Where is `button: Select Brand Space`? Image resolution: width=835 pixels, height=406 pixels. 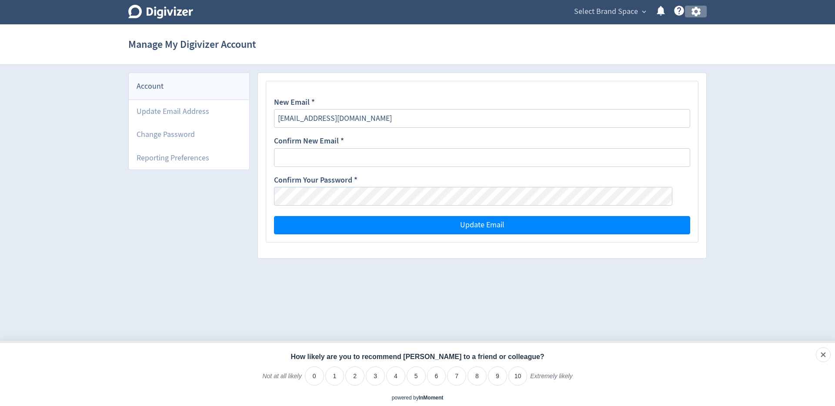 button: Select Brand Space is located at coordinates (610, 12).